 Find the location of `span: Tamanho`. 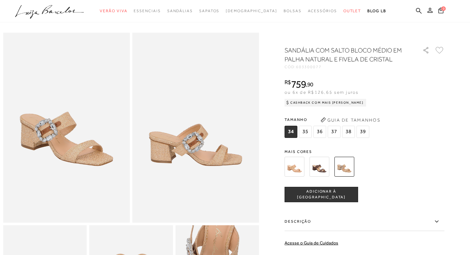

span: Tamanho is located at coordinates (328, 120).